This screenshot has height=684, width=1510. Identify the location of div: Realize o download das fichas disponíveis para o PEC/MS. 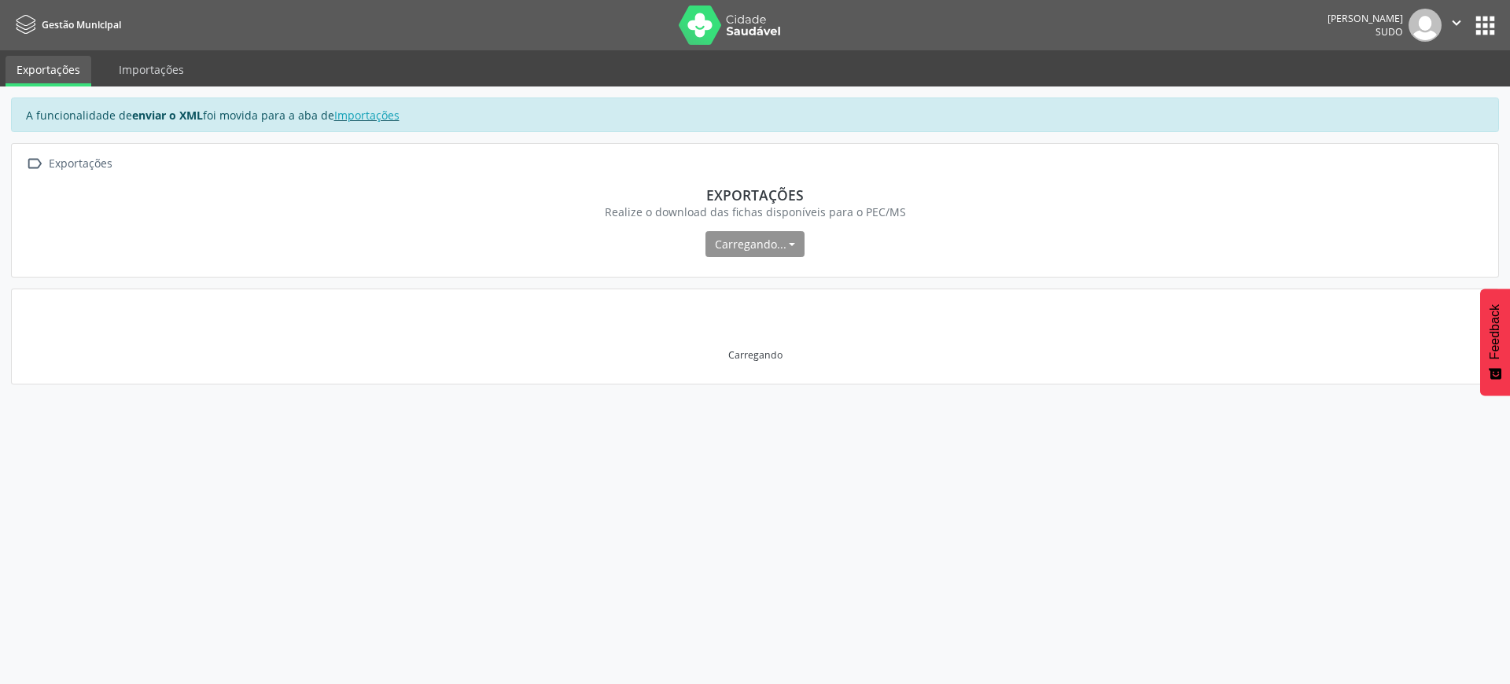
(755, 212).